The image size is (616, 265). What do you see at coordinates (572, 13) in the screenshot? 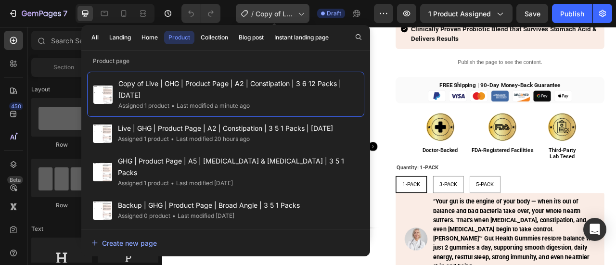
I see `div: Publish` at bounding box center [572, 13].